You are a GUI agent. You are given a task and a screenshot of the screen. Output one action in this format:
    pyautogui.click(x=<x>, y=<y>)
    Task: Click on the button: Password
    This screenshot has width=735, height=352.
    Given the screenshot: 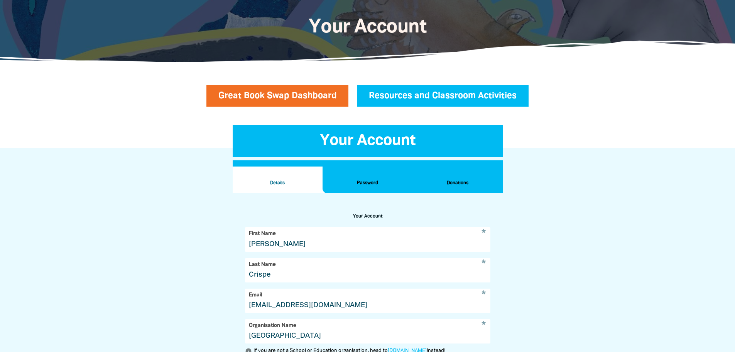 What is the action you would take?
    pyautogui.click(x=367, y=180)
    